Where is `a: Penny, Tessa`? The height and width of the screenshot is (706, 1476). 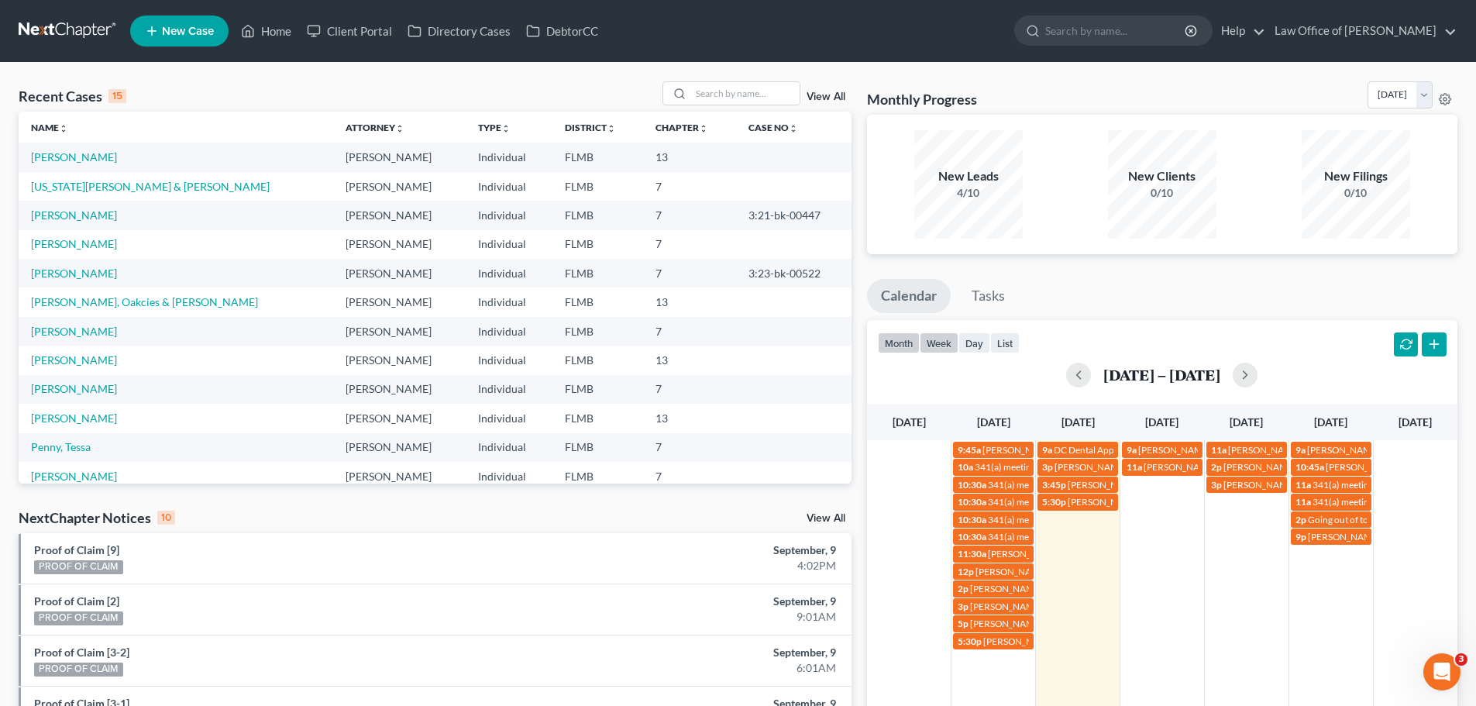 a: Penny, Tessa is located at coordinates (60, 446).